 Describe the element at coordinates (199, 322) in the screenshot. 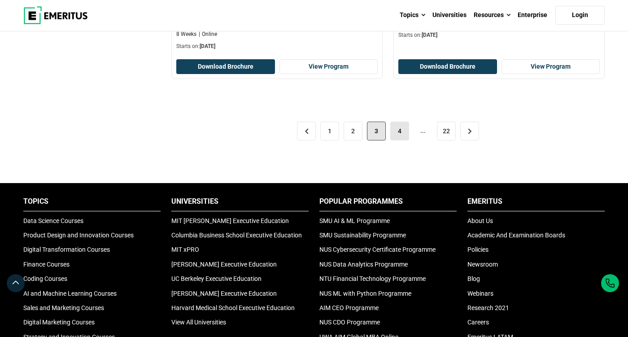

I see `a: View All Universities` at that location.